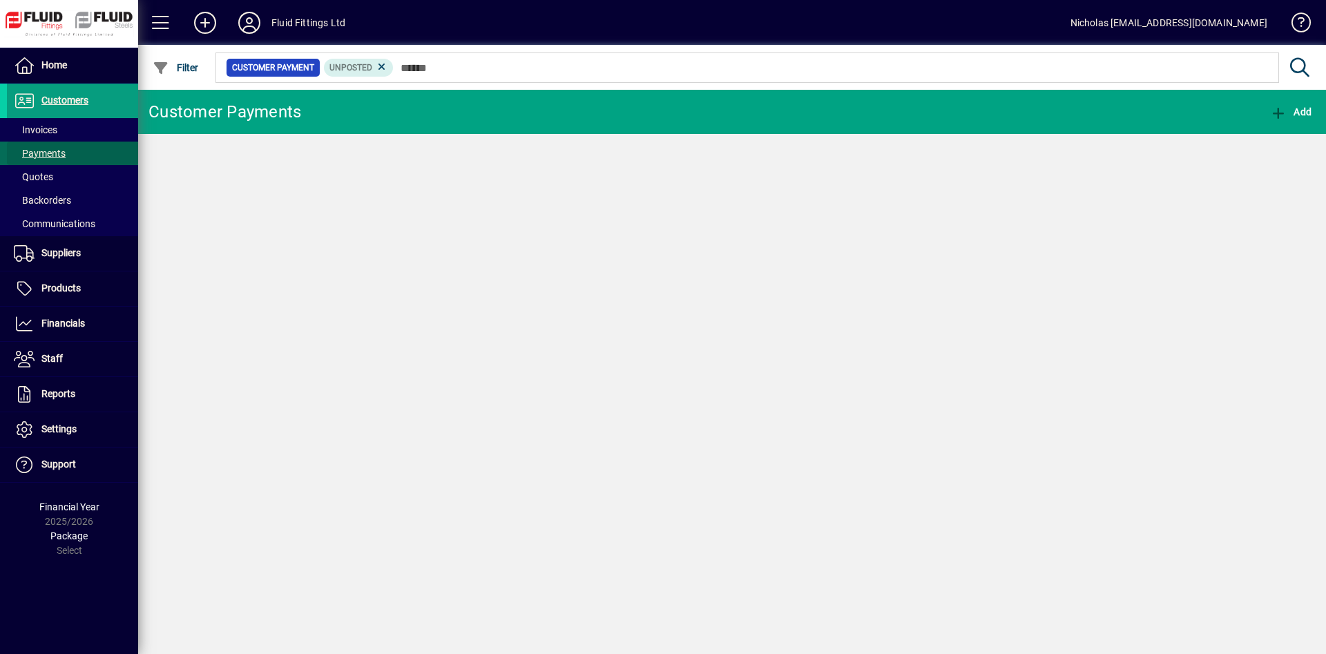 This screenshot has width=1326, height=654. Describe the element at coordinates (69, 507) in the screenshot. I see `span: Financial Year` at that location.